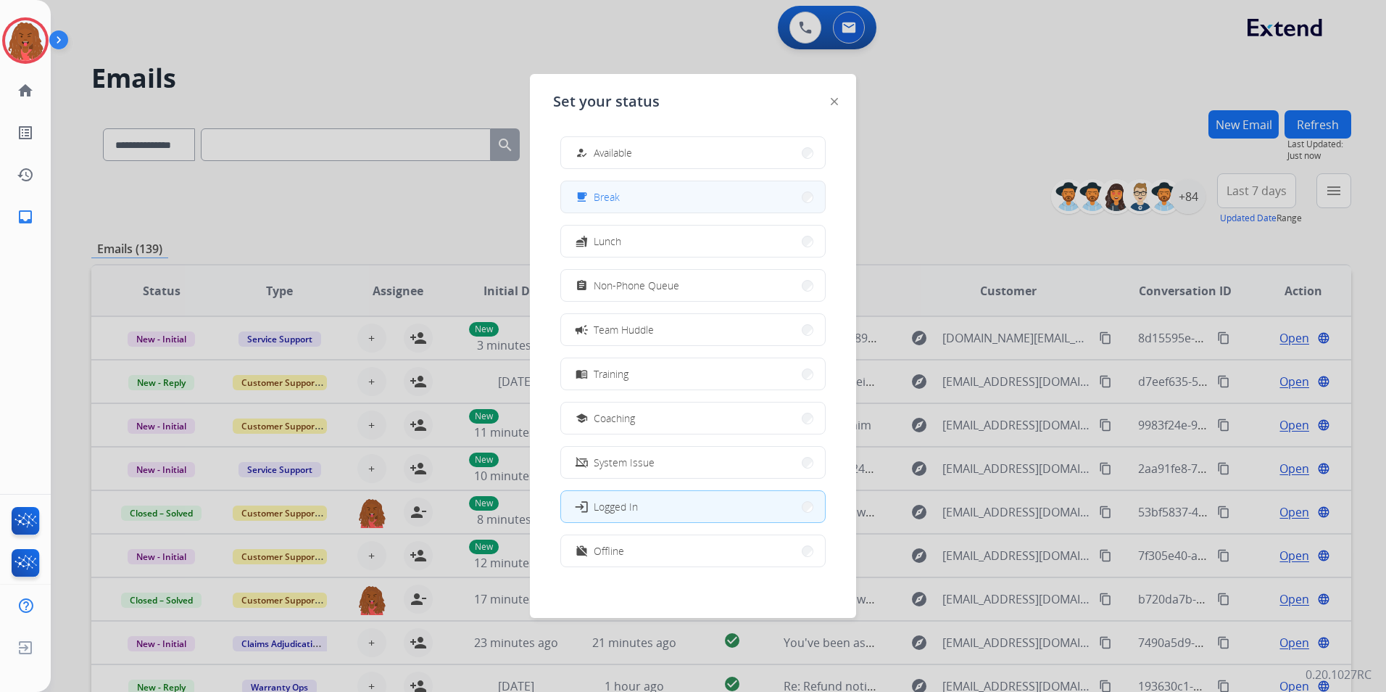 The width and height of the screenshot is (1386, 692). Describe the element at coordinates (1338, 674) in the screenshot. I see `p: 0.20.1027RC` at that location.